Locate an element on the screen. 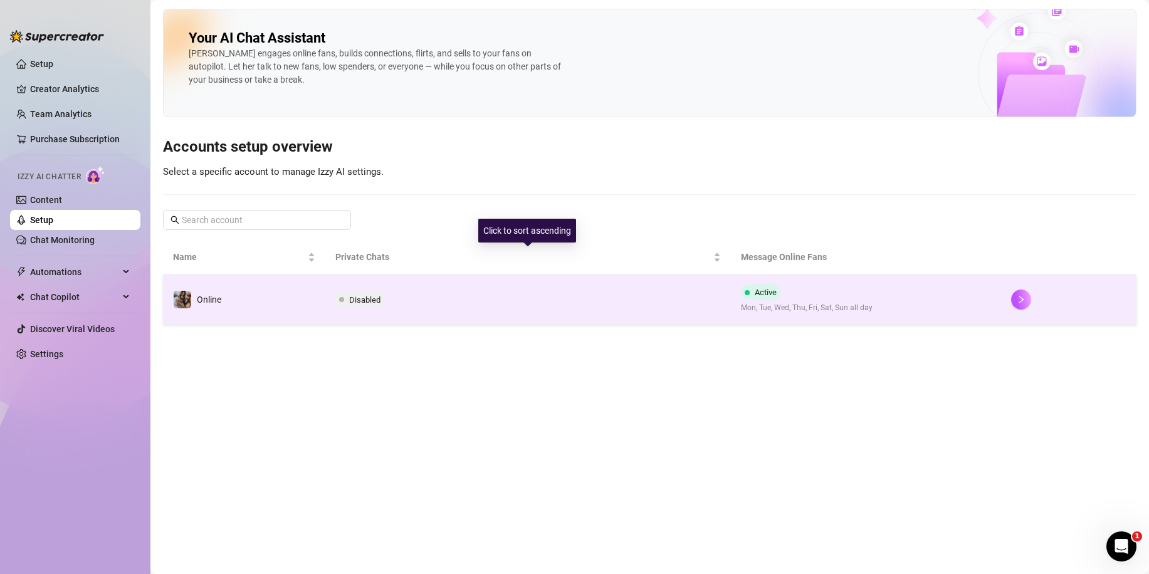 The height and width of the screenshot is (574, 1149). span: Private Chats is located at coordinates (523, 257).